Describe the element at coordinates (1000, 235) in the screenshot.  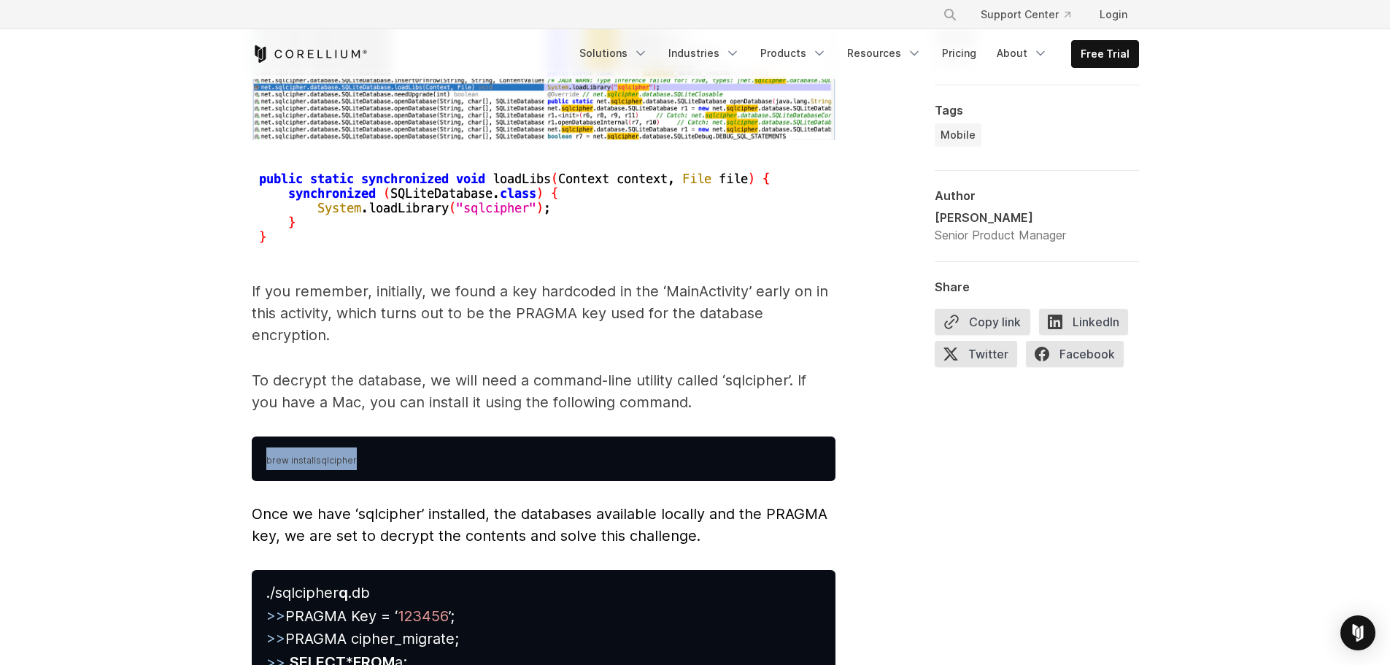
I see `div: Senior Product Manager` at that location.